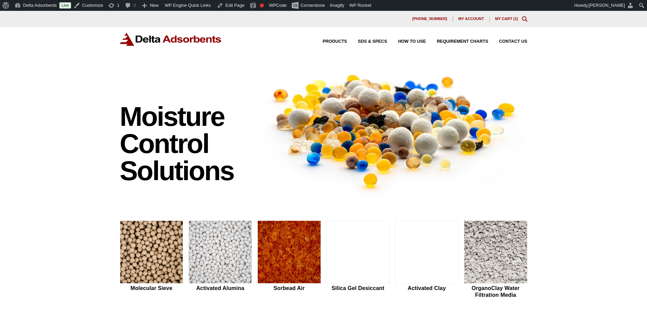 Image resolution: width=647 pixels, height=309 pixels. I want to click on img: Image, so click(392, 130).